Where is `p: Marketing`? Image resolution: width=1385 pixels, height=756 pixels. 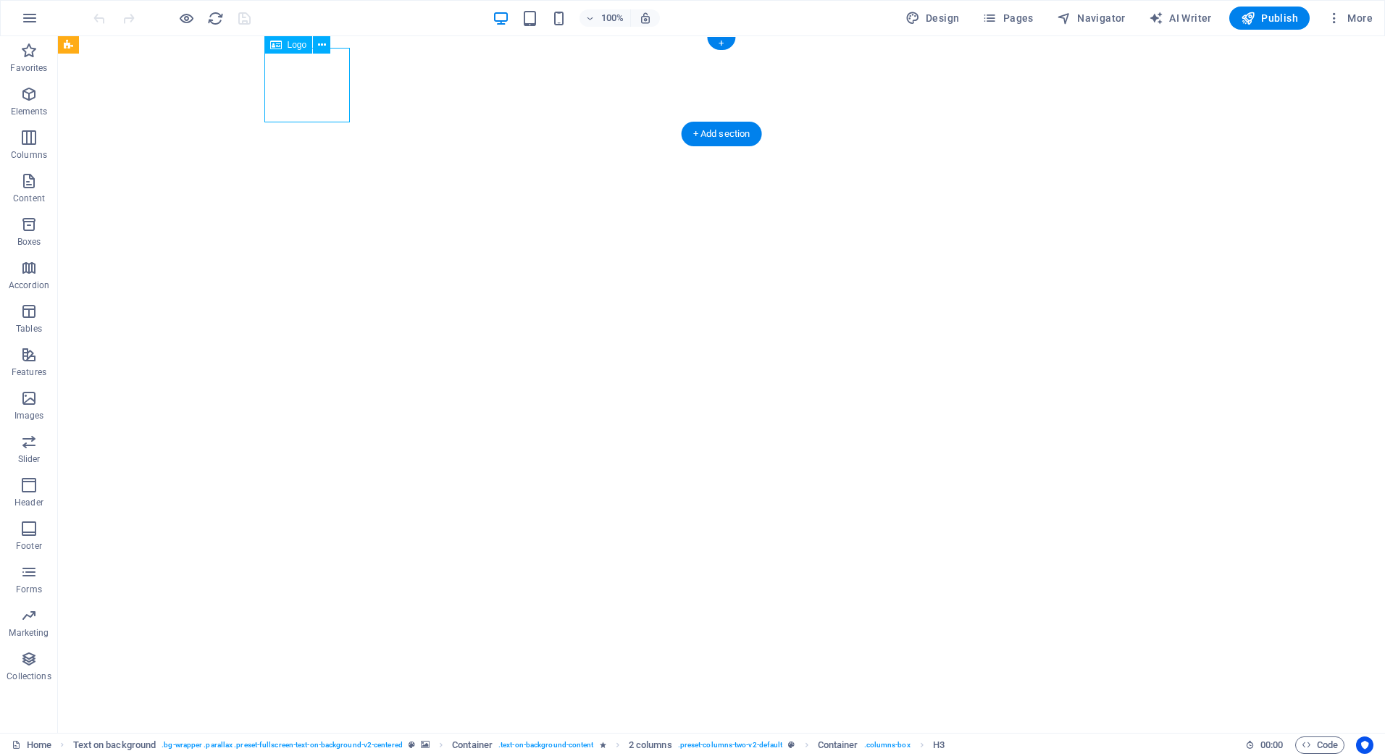 p: Marketing is located at coordinates (28, 633).